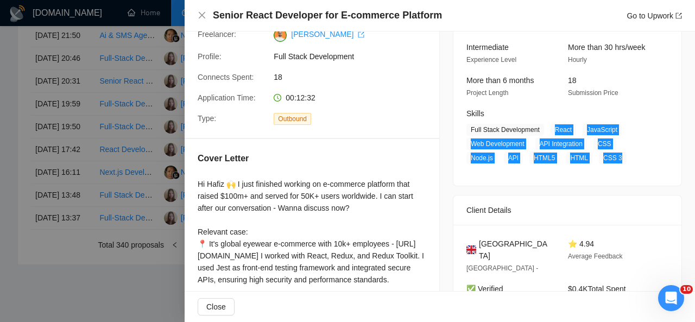  Describe the element at coordinates (597, 289) in the screenshot. I see `span: $0.4K Total Spent` at that location.